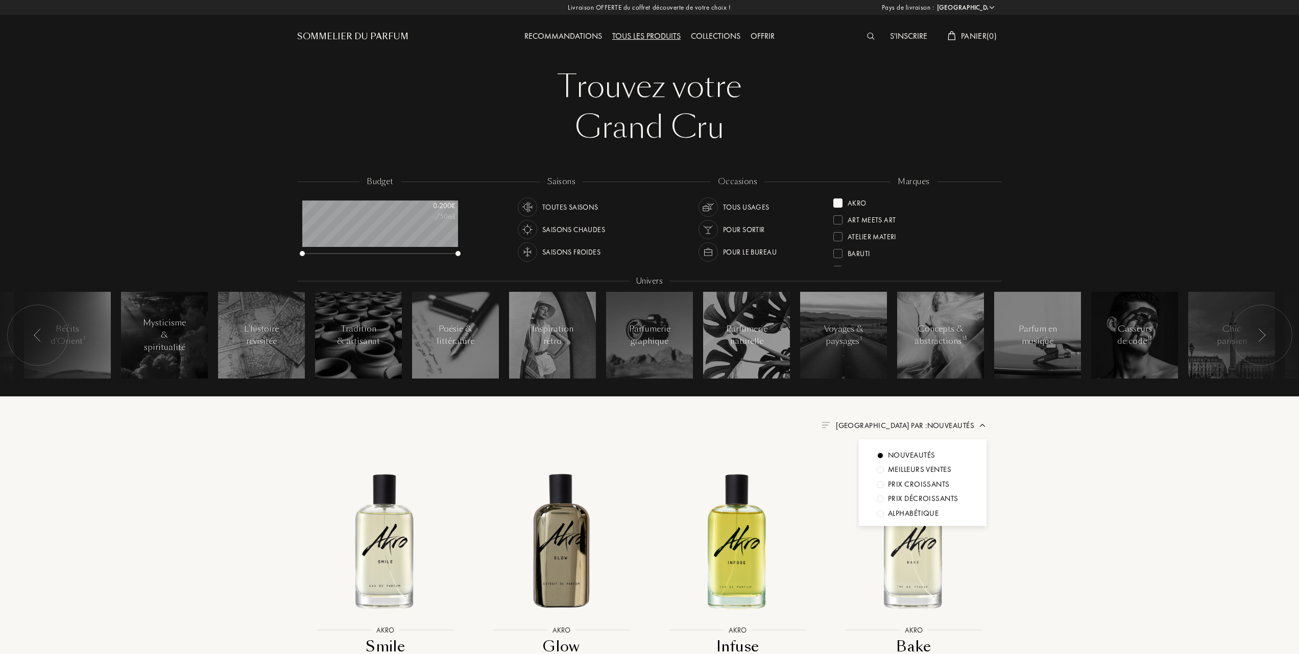  Describe the element at coordinates (861, 338) in the screenshot. I see `span: 1` at that location.